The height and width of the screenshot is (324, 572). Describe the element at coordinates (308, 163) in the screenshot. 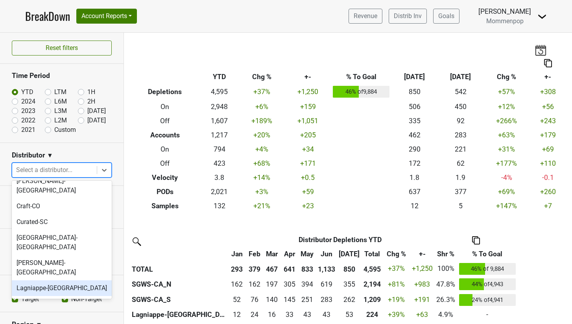

I see `td: +171` at that location.